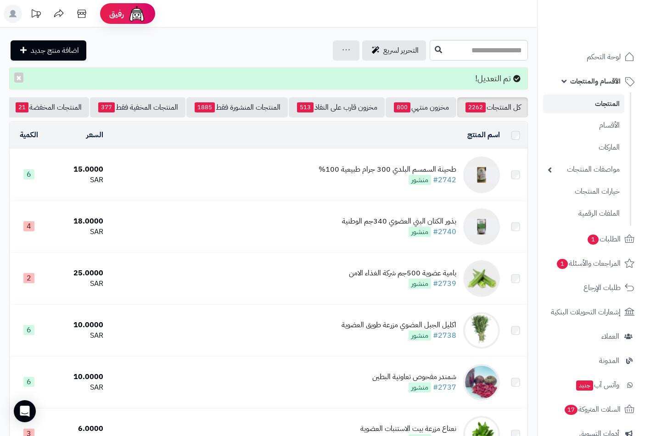 The image size is (645, 436). I want to click on a: المنتجات المنشورة فقط1885, so click(237, 107).